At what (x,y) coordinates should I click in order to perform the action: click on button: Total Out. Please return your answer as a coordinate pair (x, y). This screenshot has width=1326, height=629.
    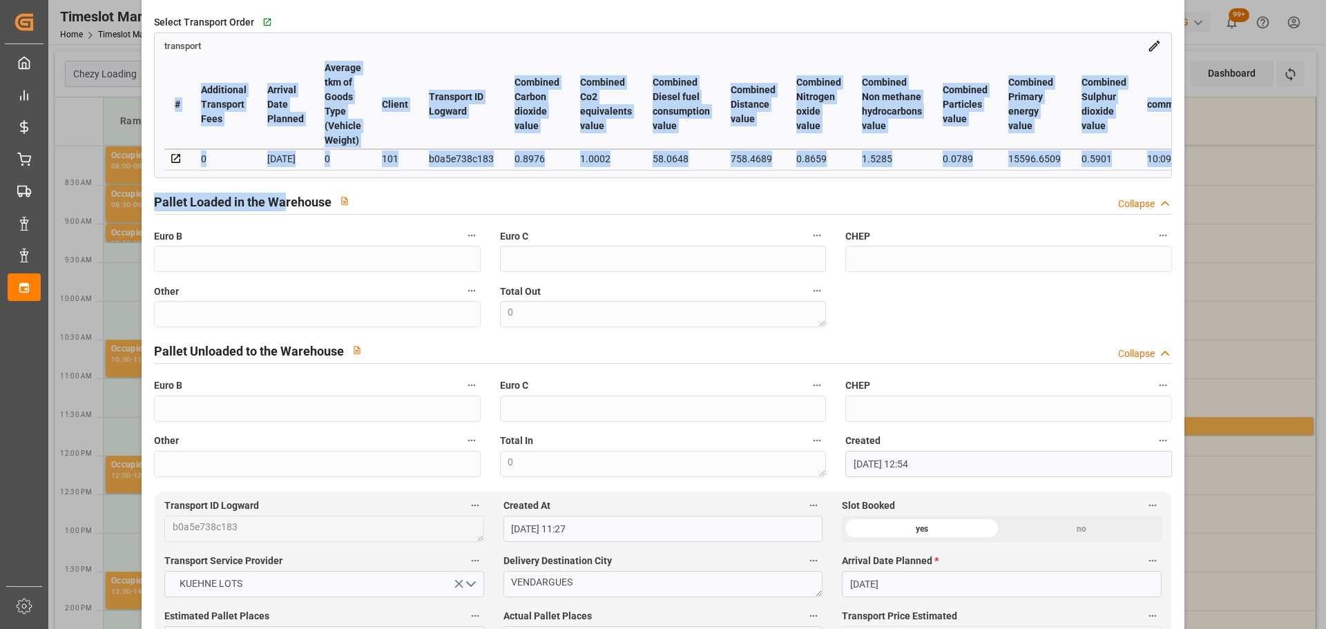
    Looking at the image, I should click on (817, 291).